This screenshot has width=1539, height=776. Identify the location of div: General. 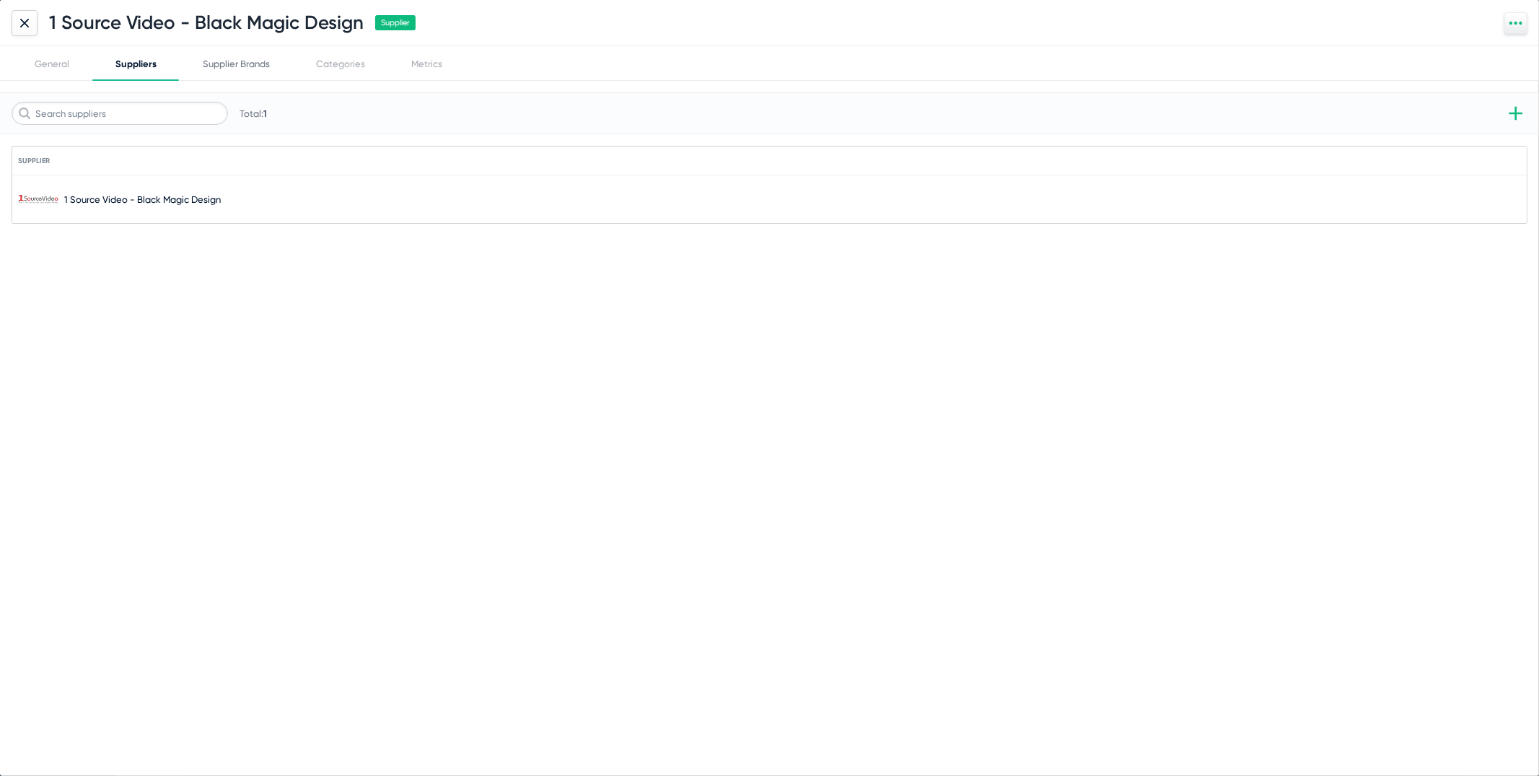
(52, 63).